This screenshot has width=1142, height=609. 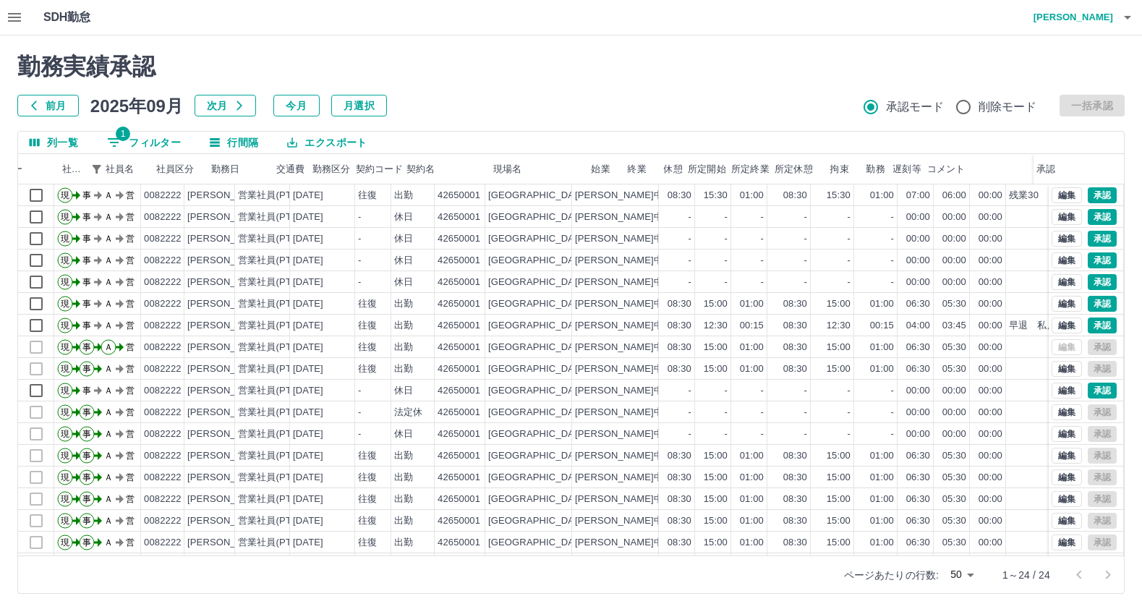 What do you see at coordinates (1071, 169) in the screenshot?
I see `div: 承認` at bounding box center [1071, 169].